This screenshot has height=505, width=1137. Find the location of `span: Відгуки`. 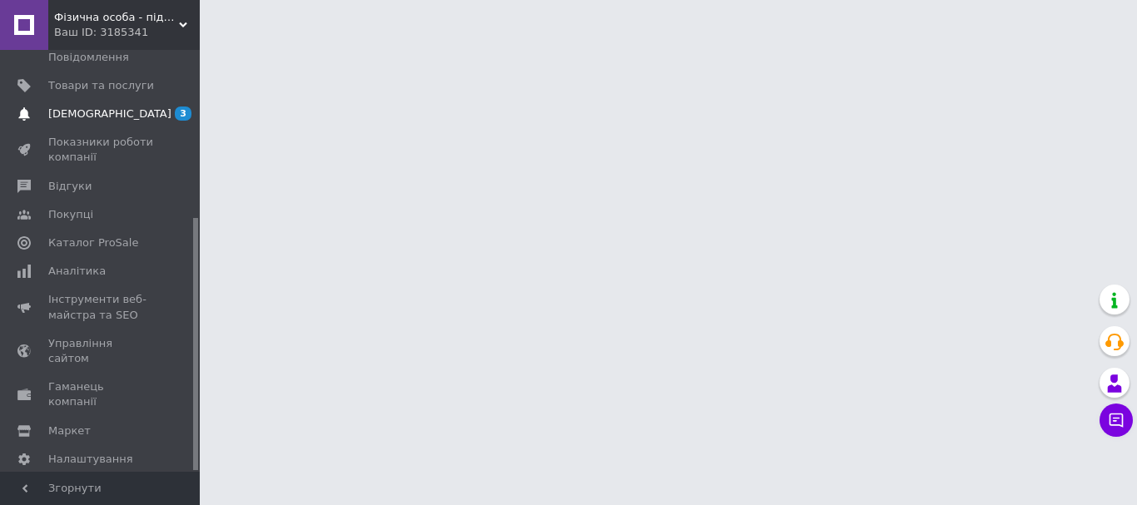

span: Відгуки is located at coordinates (70, 186).